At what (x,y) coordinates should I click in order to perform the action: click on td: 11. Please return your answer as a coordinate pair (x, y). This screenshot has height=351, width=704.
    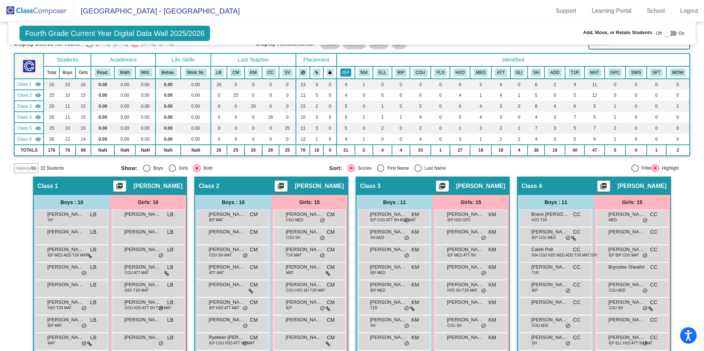
    Looking at the image, I should click on (67, 106).